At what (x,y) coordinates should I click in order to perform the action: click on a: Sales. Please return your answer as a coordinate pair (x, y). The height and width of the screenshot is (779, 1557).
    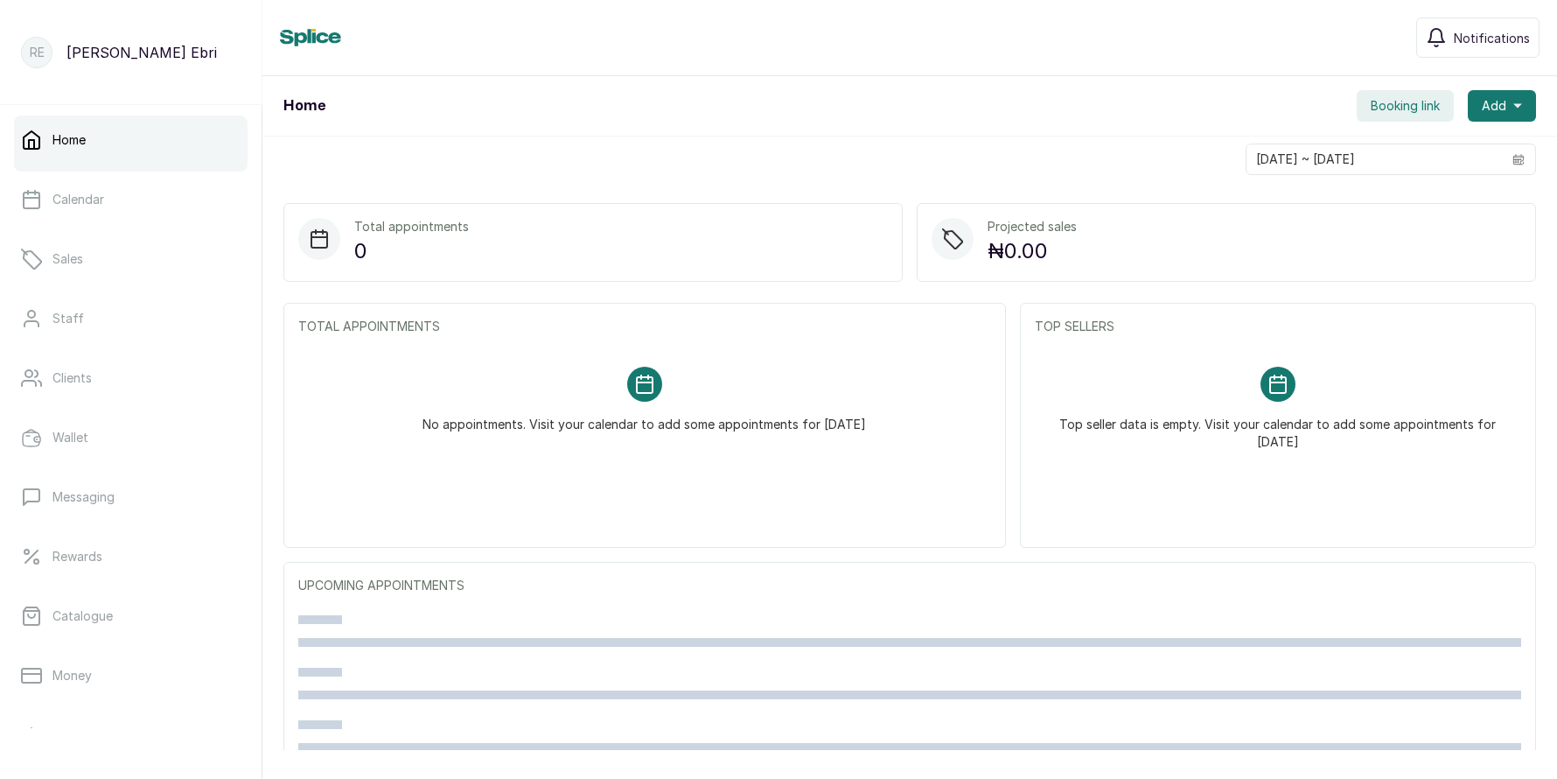
    Looking at the image, I should click on (130, 259).